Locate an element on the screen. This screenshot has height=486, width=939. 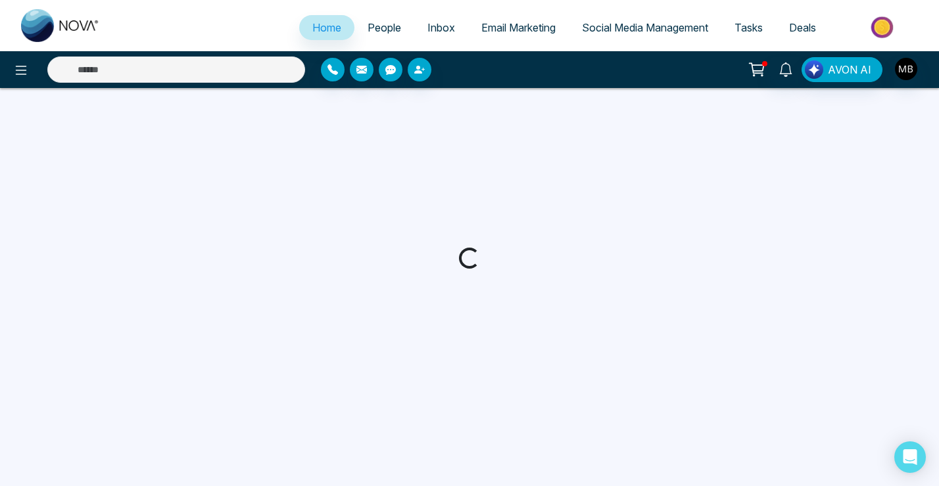
span: Home is located at coordinates (327, 28).